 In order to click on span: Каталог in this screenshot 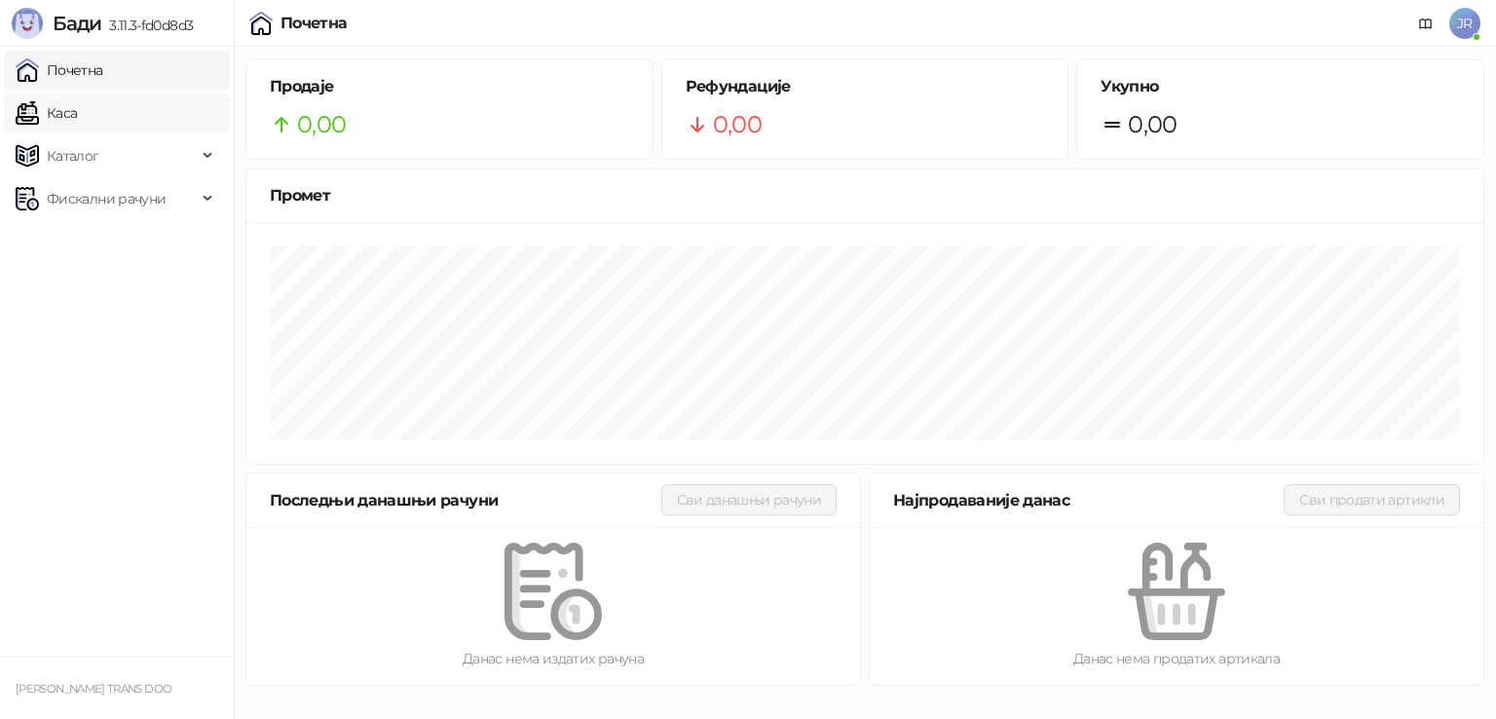, I will do `click(73, 156)`.